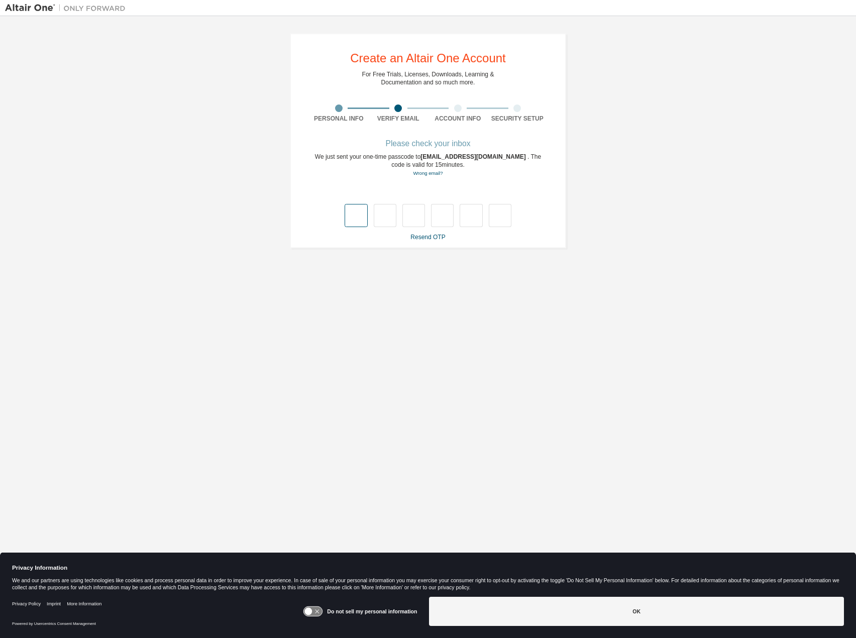 This screenshot has height=638, width=856. Describe the element at coordinates (457, 119) in the screenshot. I see `div: Account Info` at that location.